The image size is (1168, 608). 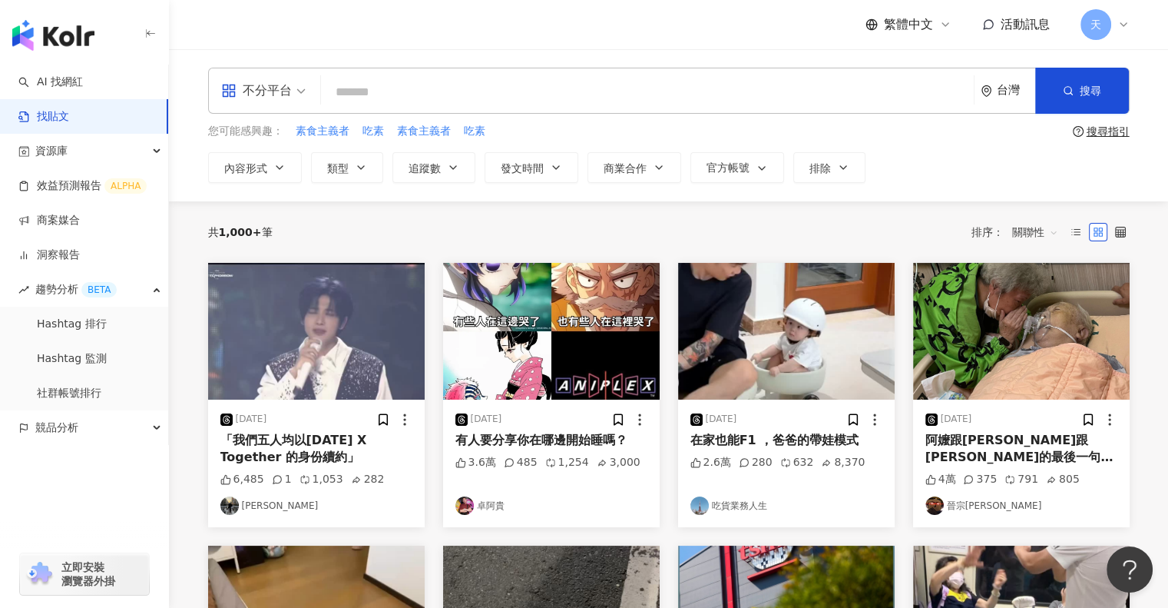 I want to click on a: 找貼文, so click(x=44, y=117).